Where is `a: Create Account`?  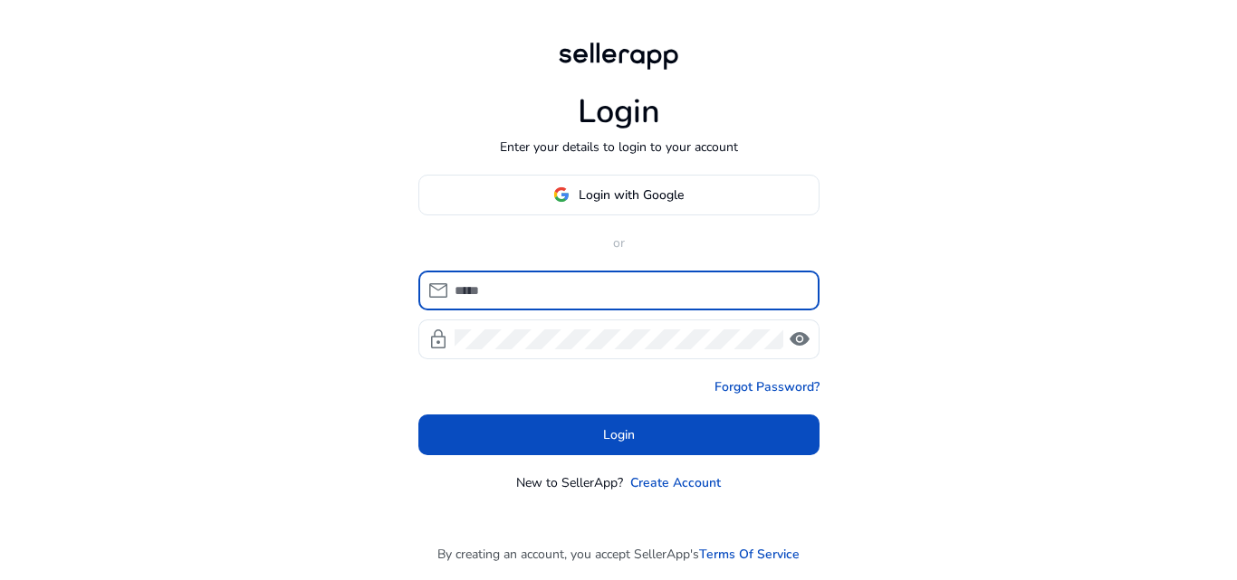
a: Create Account is located at coordinates (675, 483).